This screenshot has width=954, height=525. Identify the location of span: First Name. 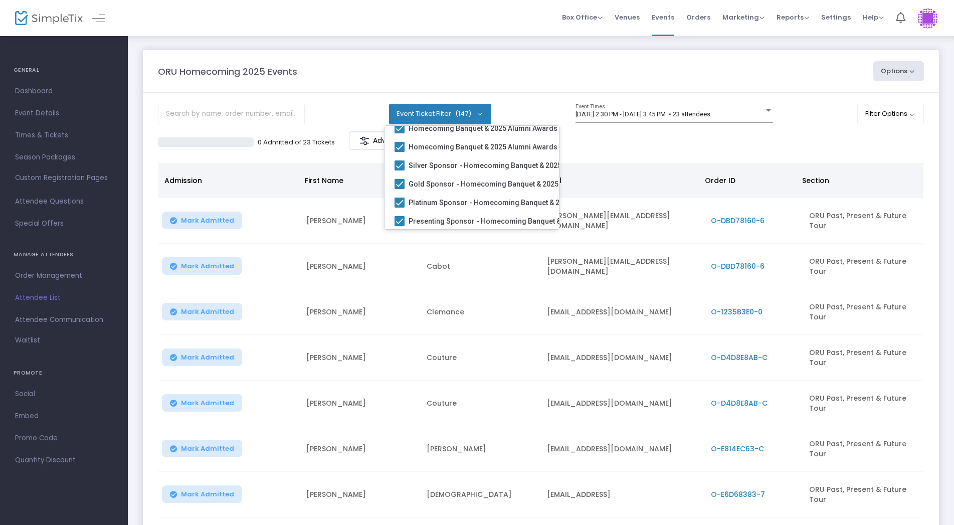
(324, 180).